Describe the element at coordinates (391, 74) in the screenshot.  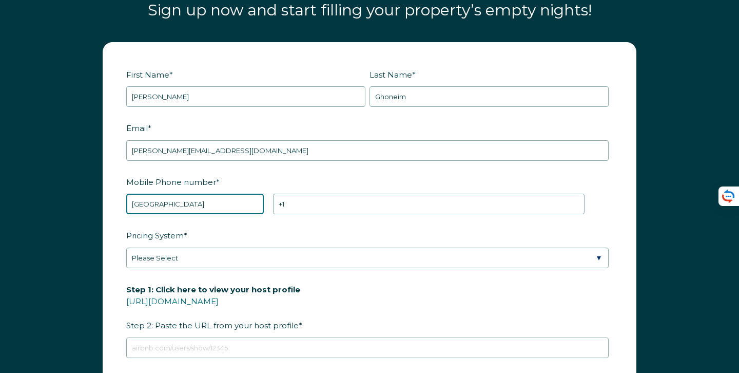
I see `span: Last Name` at that location.